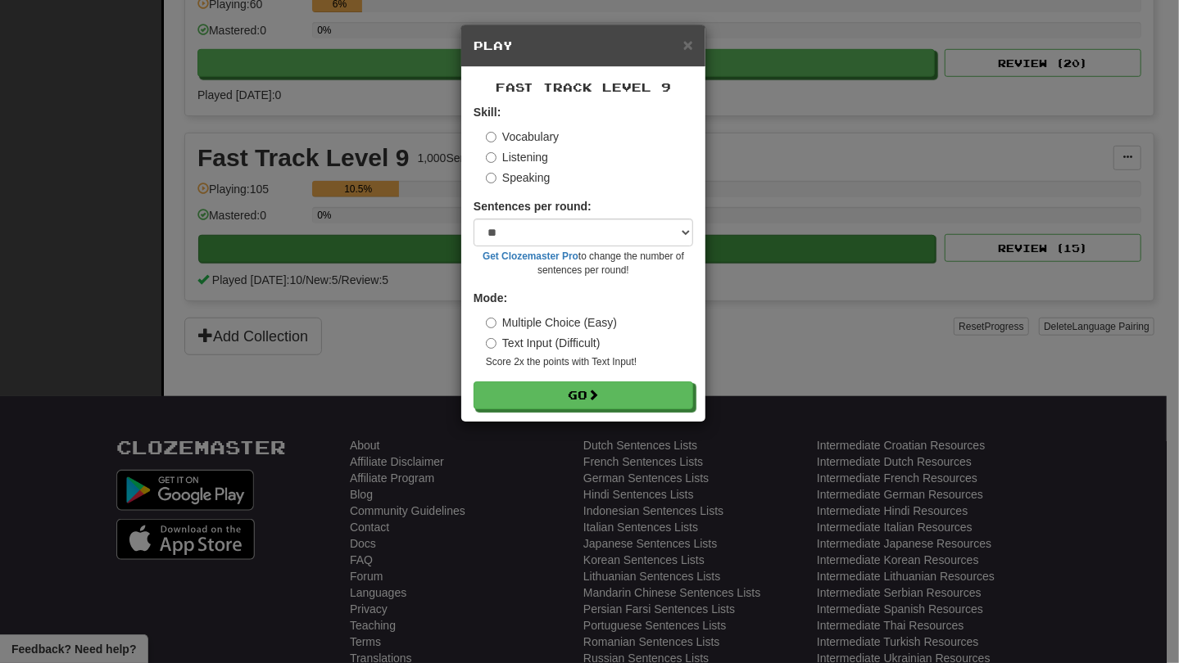 The height and width of the screenshot is (663, 1179). What do you see at coordinates (487, 112) in the screenshot?
I see `strong: Skill:` at bounding box center [487, 112].